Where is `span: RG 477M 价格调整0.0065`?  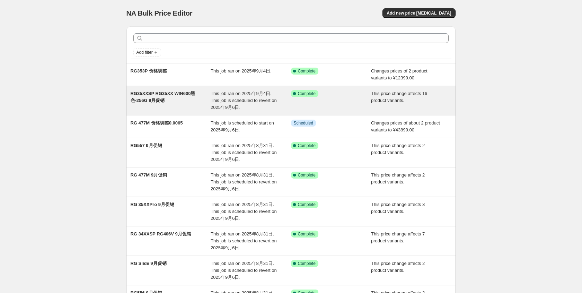
span: RG 477M 价格调整0.0065 is located at coordinates (157, 123).